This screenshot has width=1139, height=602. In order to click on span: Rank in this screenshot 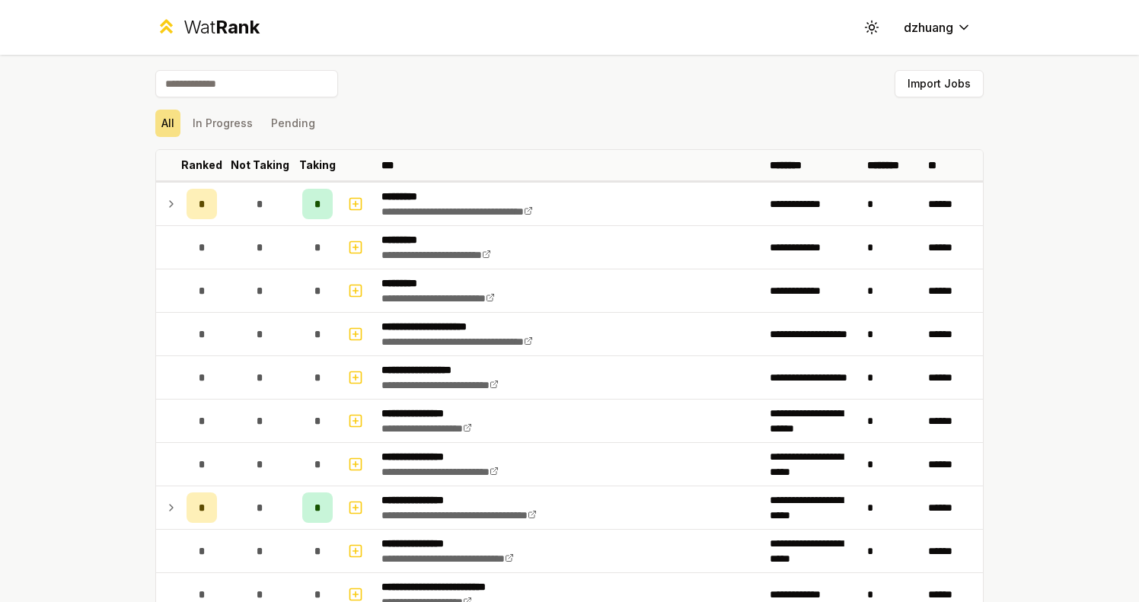, I will do `click(238, 27)`.